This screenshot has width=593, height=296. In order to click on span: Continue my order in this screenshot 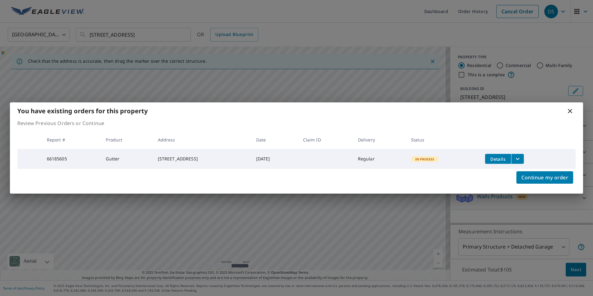, I will do `click(545, 177)`.